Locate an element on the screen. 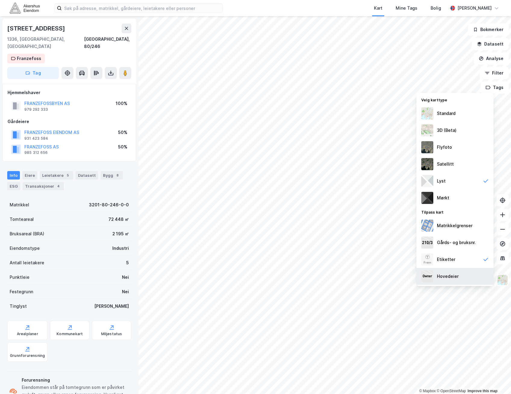  div: Eiere is located at coordinates (30, 175).